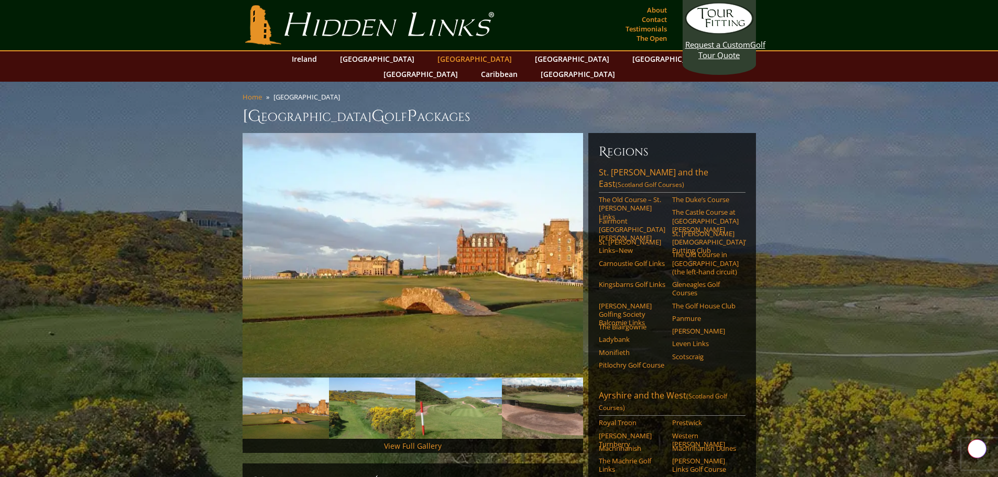 The width and height of the screenshot is (998, 477). Describe the element at coordinates (705, 289) in the screenshot. I see `a: Gleneagles Golf Courses` at that location.